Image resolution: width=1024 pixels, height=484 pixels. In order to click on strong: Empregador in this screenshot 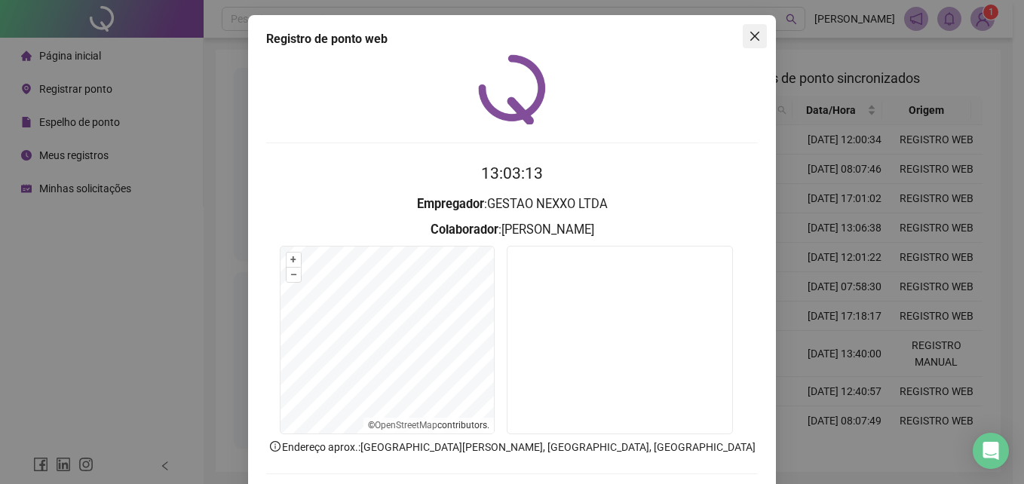, I will do `click(450, 204)`.